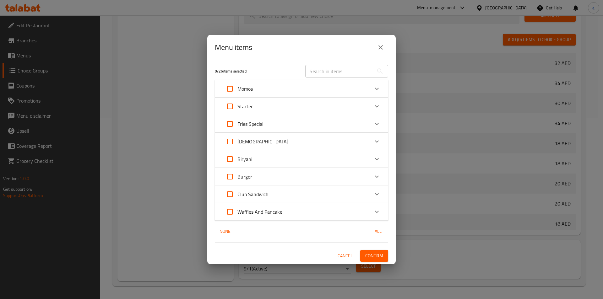  I want to click on button: None, so click(225, 231).